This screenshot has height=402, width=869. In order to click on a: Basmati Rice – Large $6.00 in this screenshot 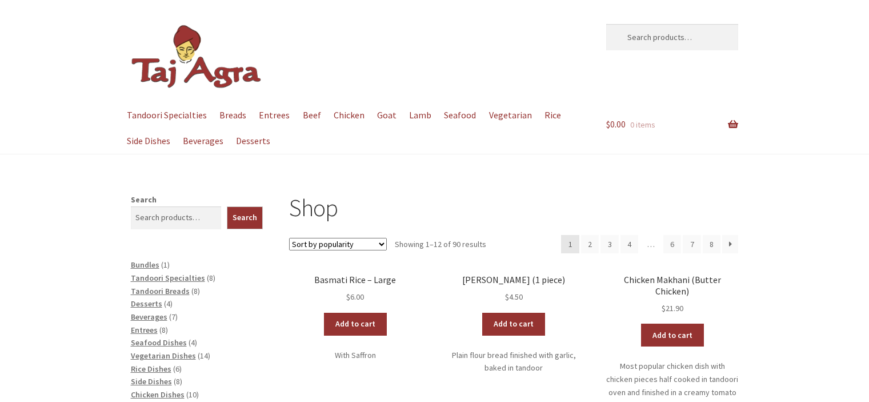, I will do `click(355, 289)`.